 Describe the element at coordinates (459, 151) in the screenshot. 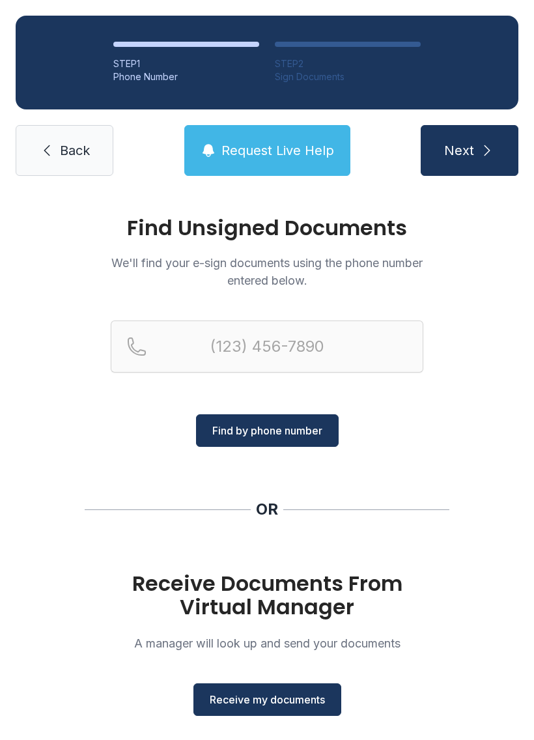

I see `span: Next` at that location.